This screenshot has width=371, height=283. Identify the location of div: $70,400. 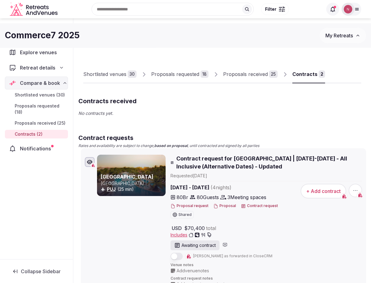
(232, 228).